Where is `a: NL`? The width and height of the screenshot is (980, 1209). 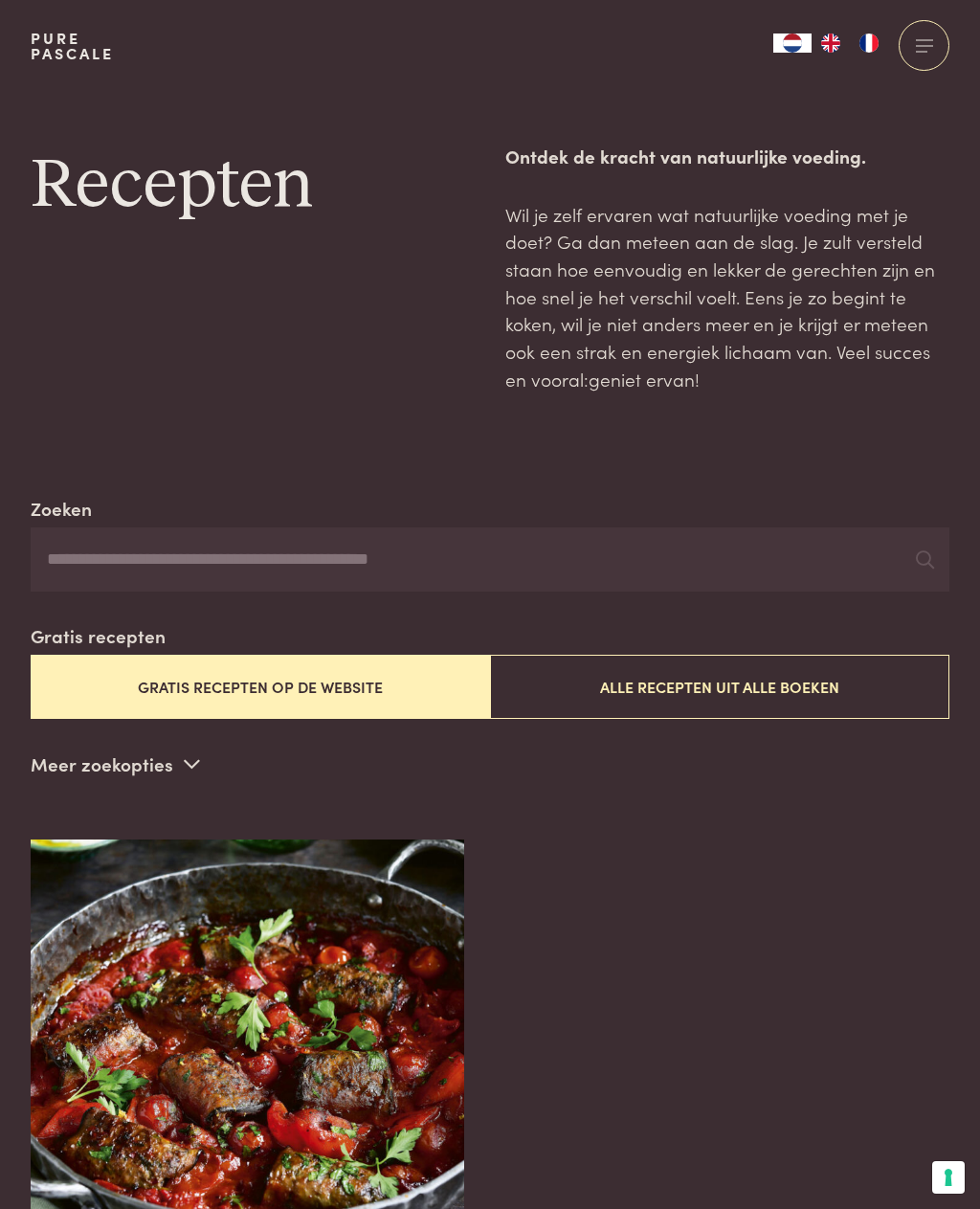
a: NL is located at coordinates (792, 43).